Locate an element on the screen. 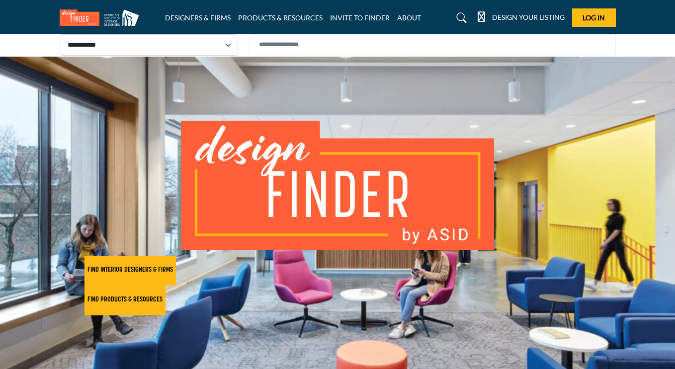 This screenshot has height=369, width=675. button: FIND PRODUCTS & RESOURCES is located at coordinates (125, 301).